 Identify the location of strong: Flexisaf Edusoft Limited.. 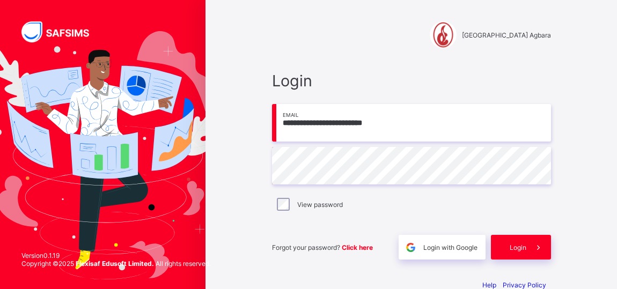
(115, 263).